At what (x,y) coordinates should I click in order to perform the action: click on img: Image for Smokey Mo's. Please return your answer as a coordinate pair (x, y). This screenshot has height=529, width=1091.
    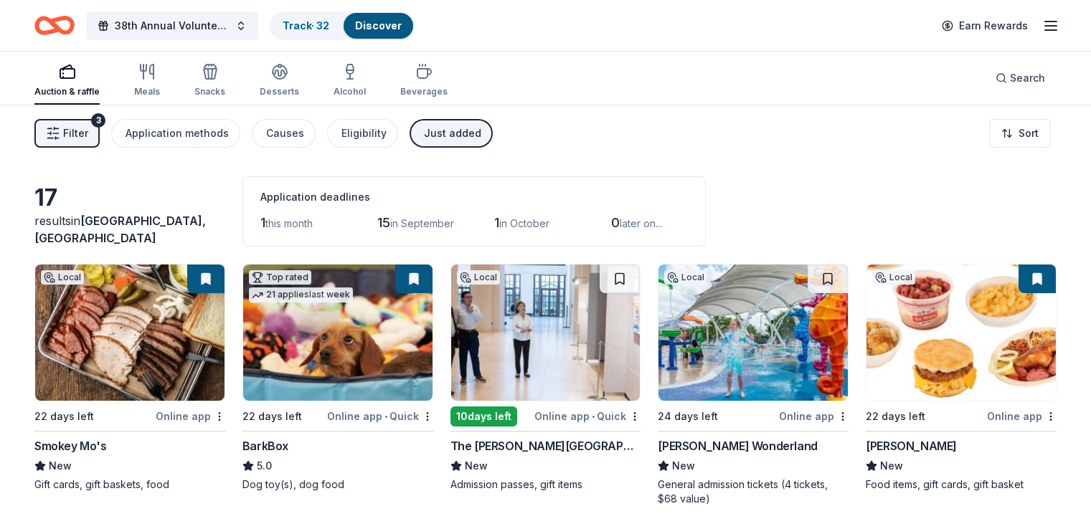
    Looking at the image, I should click on (130, 333).